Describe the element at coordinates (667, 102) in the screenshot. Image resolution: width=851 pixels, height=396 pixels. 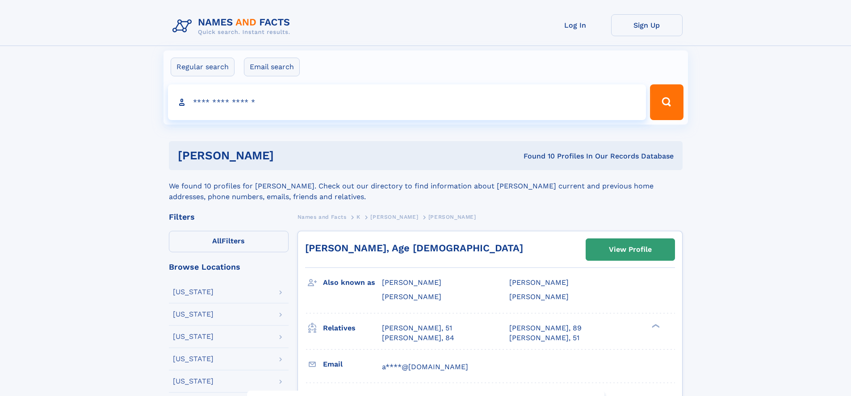
I see `button: Search Button` at that location.